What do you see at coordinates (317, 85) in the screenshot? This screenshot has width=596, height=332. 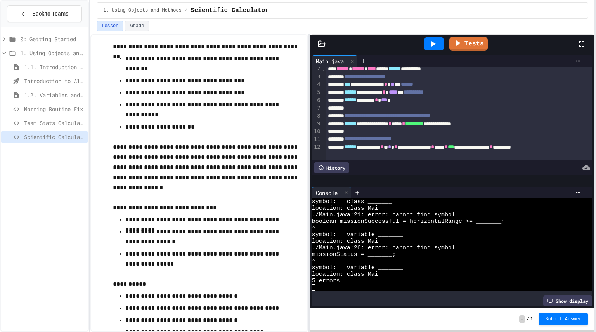 I see `div: 4` at bounding box center [317, 85].